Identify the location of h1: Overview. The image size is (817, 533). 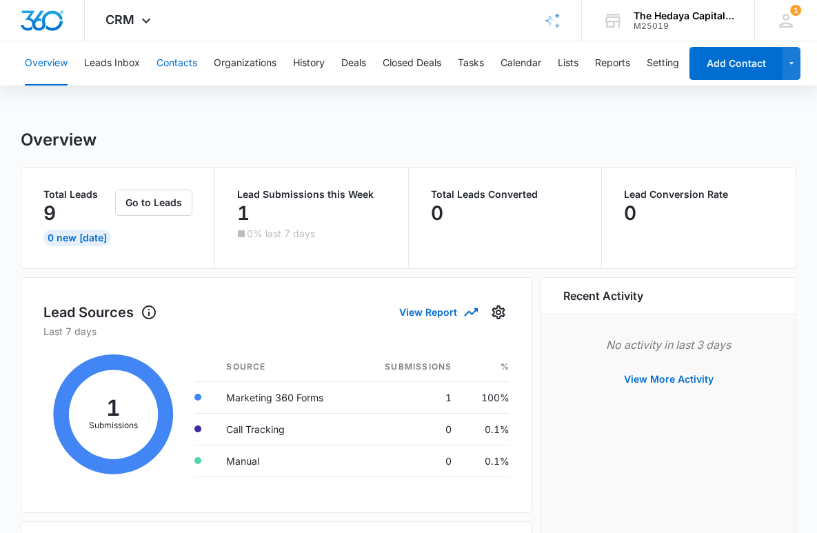
(59, 140).